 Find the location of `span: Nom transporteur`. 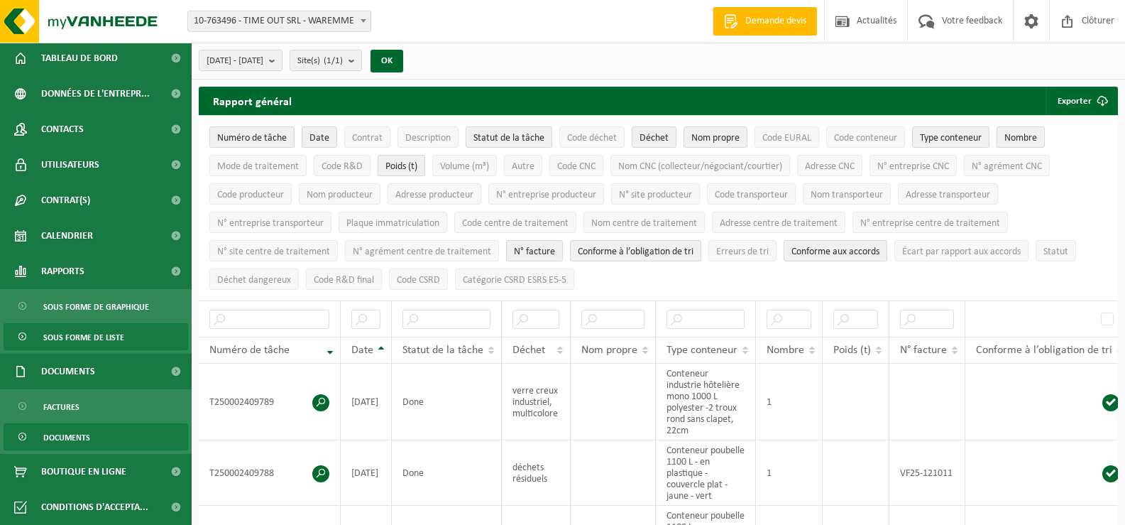

span: Nom transporteur is located at coordinates (847, 194).